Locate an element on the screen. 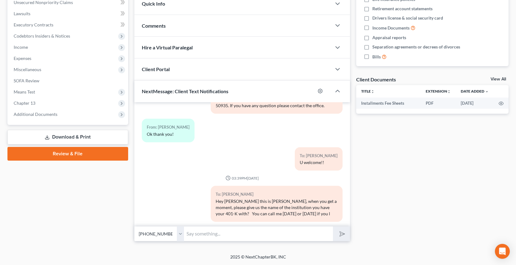 Image resolution: width=516 pixels, height=265 pixels. span: Bills is located at coordinates (377, 57).